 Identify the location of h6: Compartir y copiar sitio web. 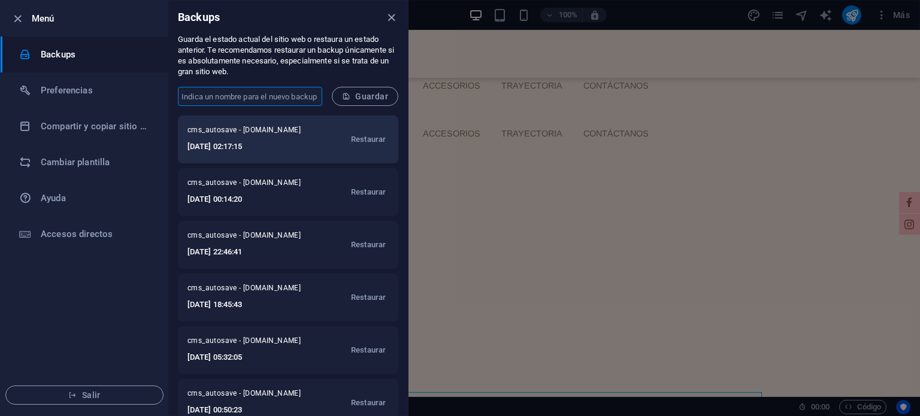
(96, 126).